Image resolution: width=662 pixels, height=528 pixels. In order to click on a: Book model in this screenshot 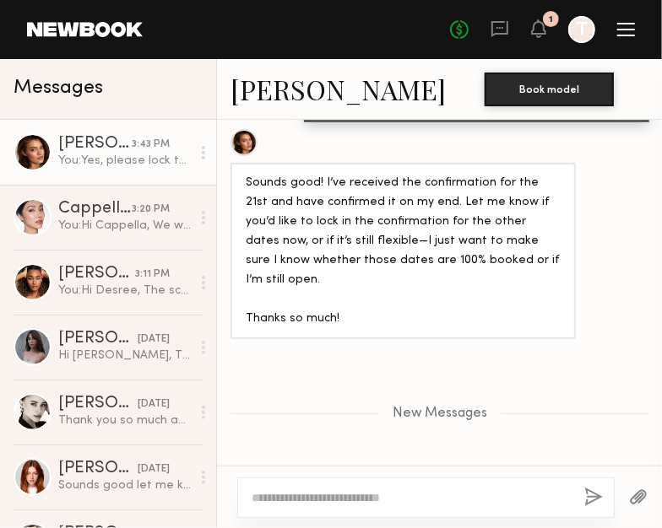, I will do `click(548, 88)`.